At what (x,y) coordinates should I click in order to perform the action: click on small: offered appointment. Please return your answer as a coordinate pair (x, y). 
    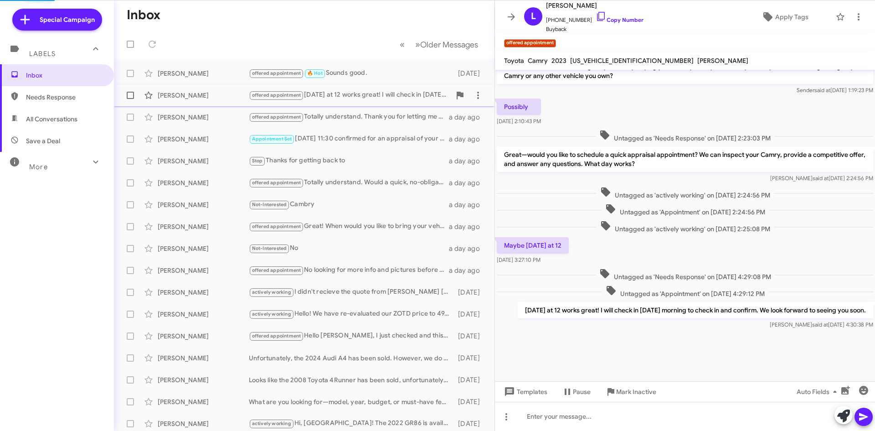
    Looking at the image, I should click on (530, 43).